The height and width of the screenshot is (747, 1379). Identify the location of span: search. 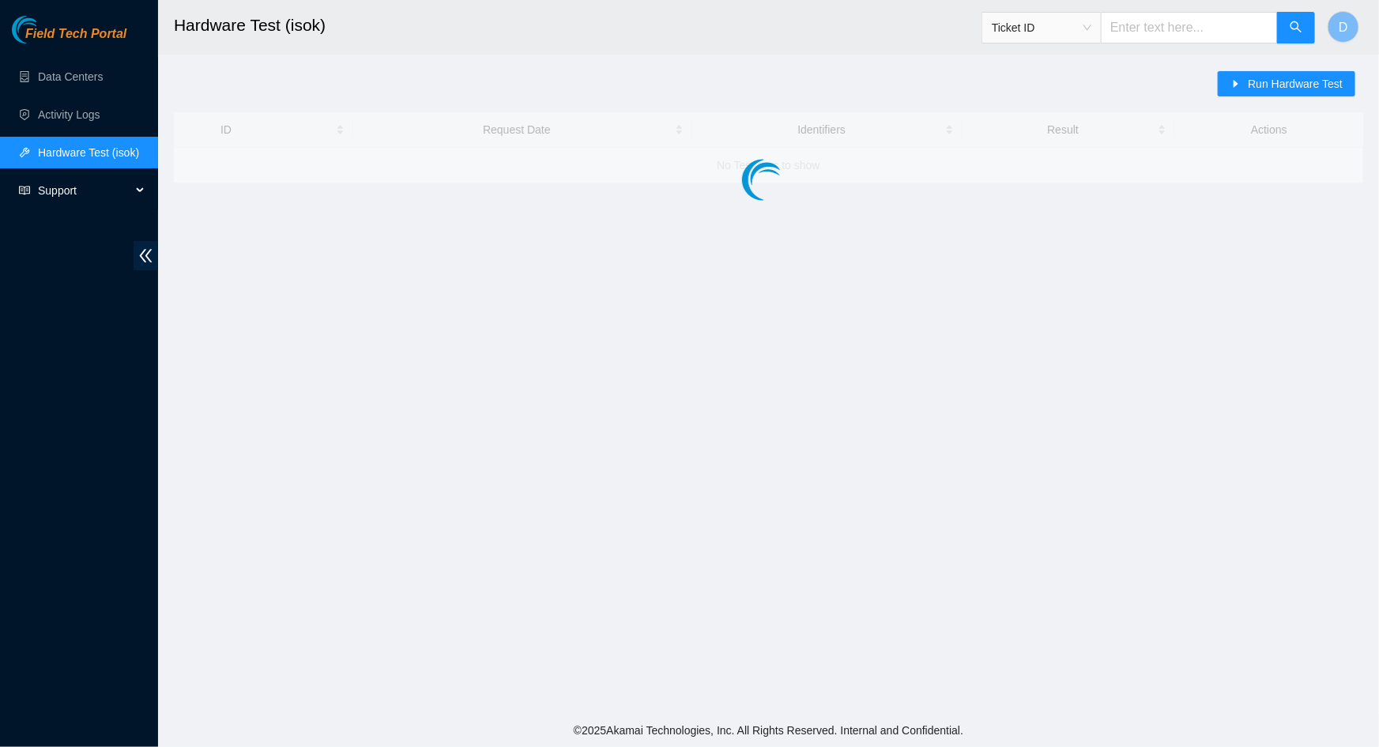
(1296, 28).